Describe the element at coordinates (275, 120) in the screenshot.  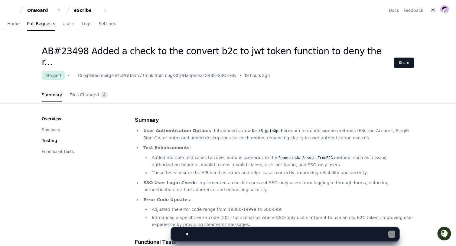
I see `h1: Summary` at that location.